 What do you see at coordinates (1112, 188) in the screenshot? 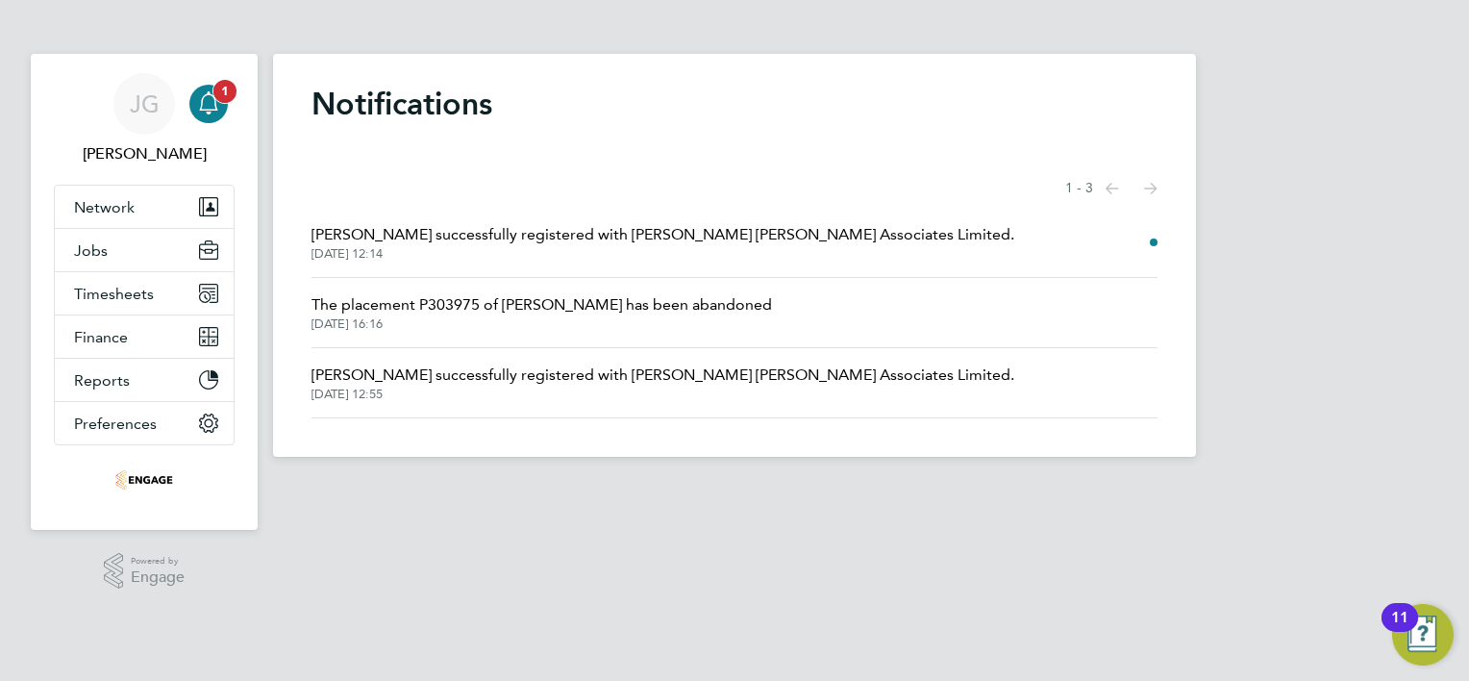
I see `nav: Select page of notifications list` at bounding box center [1112, 188].